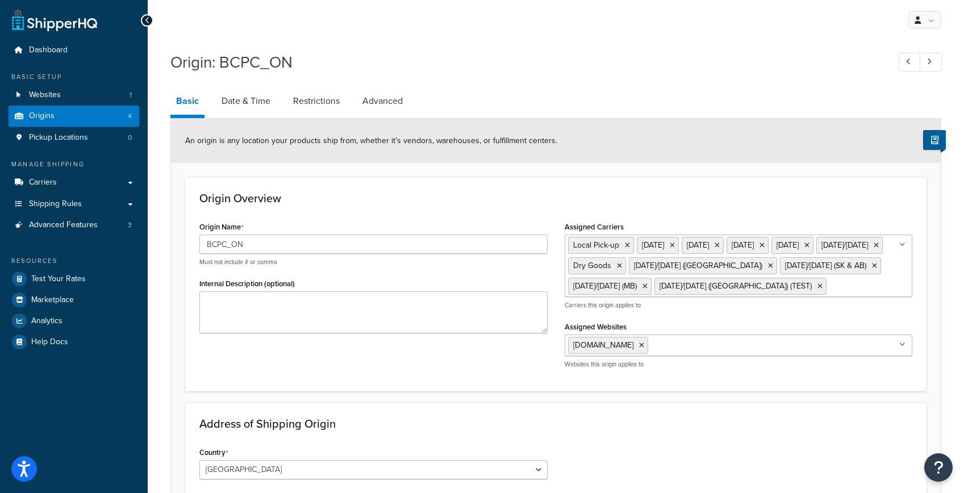 Image resolution: width=964 pixels, height=493 pixels. I want to click on span: Test Your Rates, so click(59, 279).